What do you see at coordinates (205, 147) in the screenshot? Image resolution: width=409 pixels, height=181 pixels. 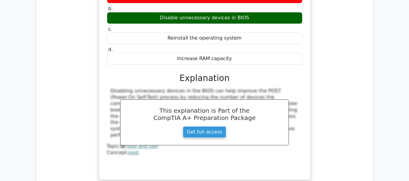 I see `div: Topic:` at bounding box center [205, 147].